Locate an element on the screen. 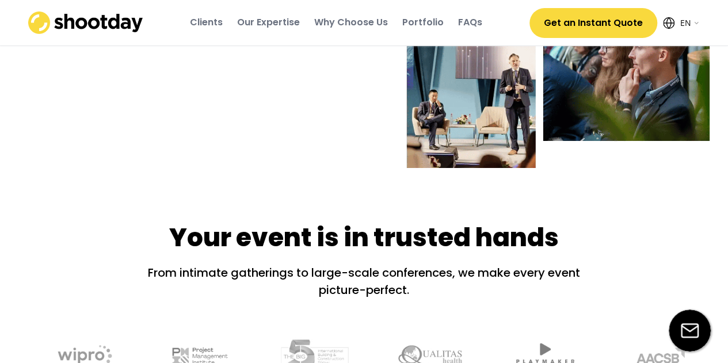  div: Our Expertise is located at coordinates (268, 22).